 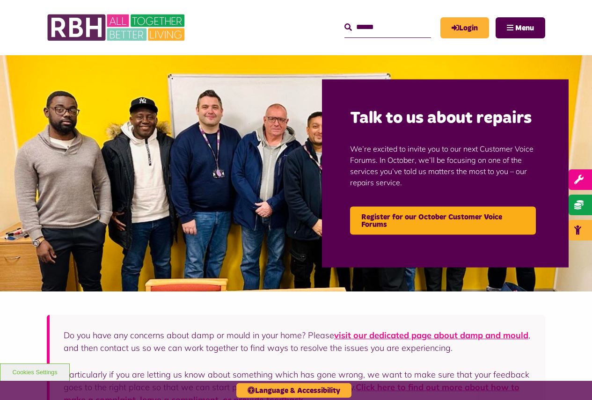 What do you see at coordinates (525, 28) in the screenshot?
I see `span: Menu` at bounding box center [525, 28].